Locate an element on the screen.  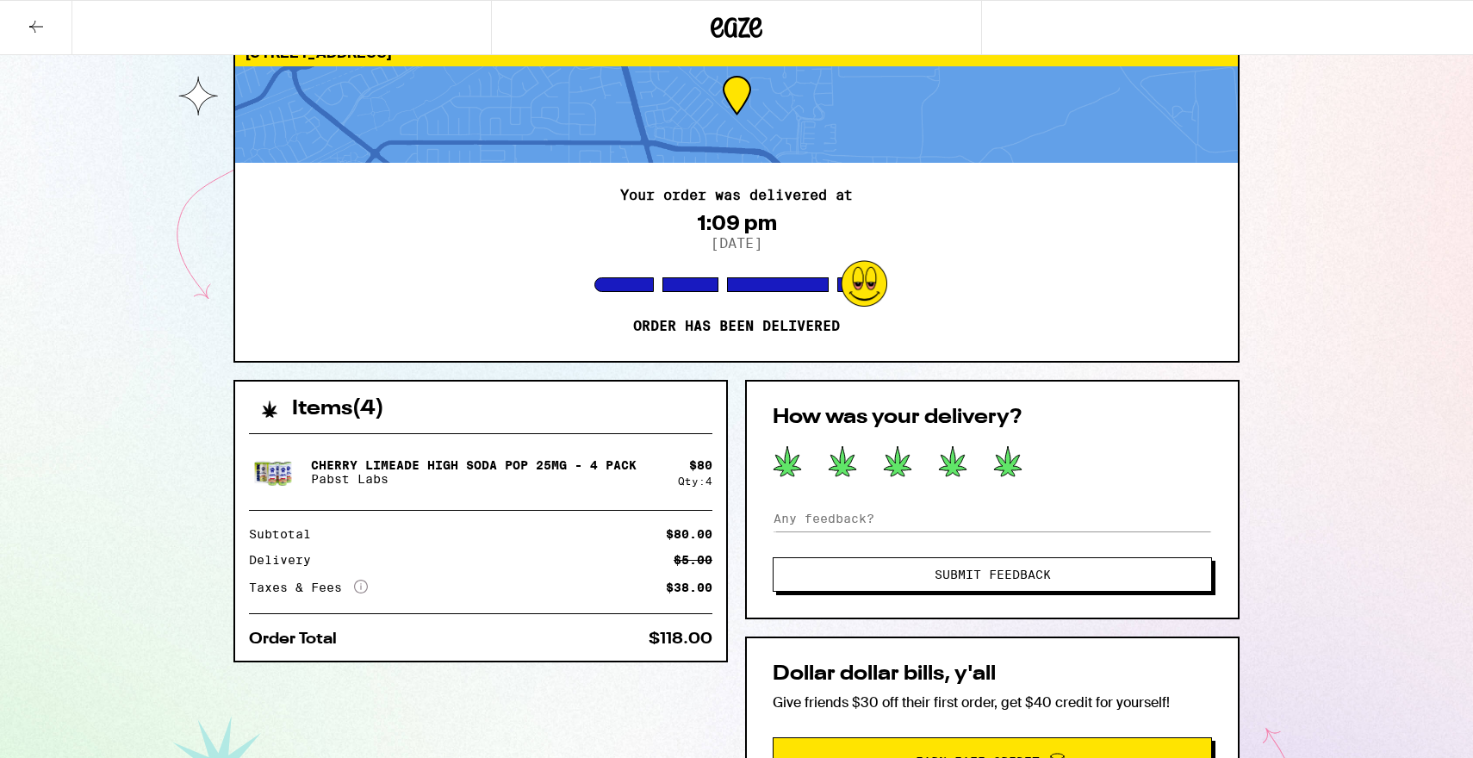
p: Give friends $30 off their first order, get $40 credit for yourself! is located at coordinates (992, 702).